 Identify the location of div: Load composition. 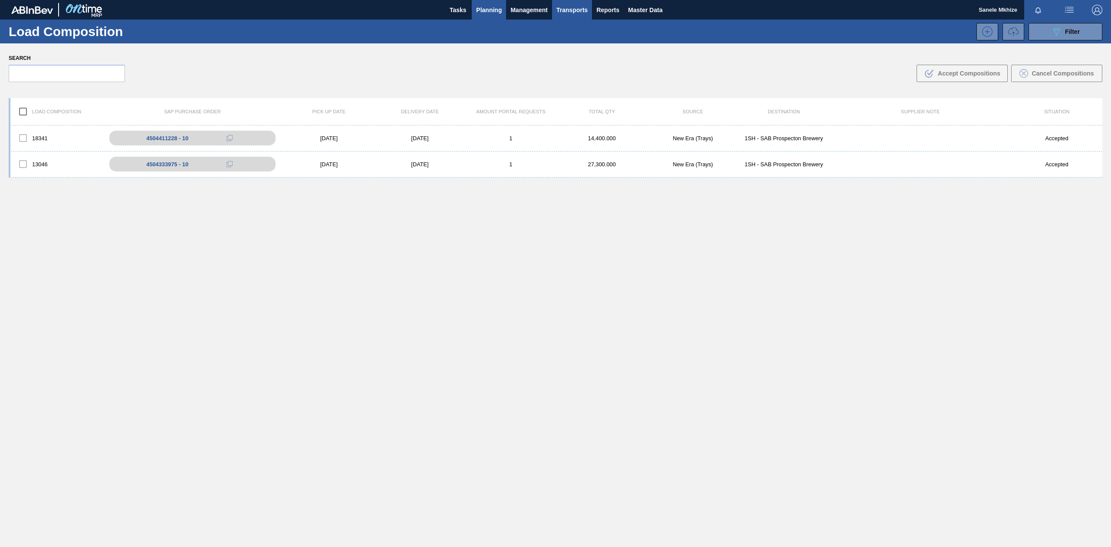
(56, 112).